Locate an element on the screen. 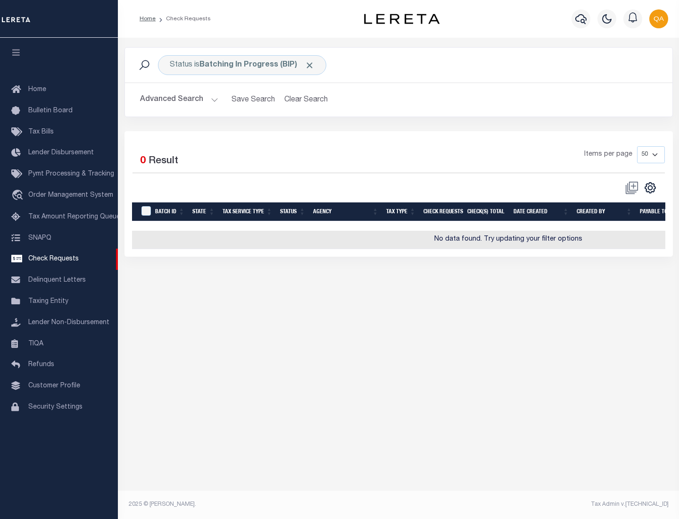 This screenshot has height=519, width=679. span: Check Requests is located at coordinates (53, 259).